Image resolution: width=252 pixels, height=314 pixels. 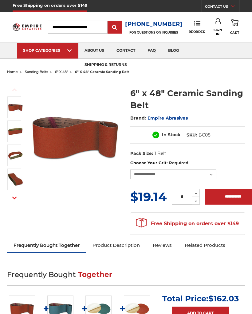 What do you see at coordinates (174, 50) in the screenshot?
I see `a: blog` at bounding box center [174, 50].